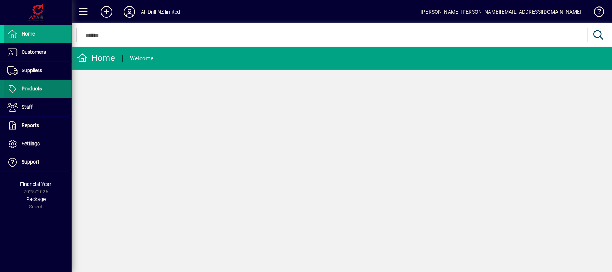 The image size is (612, 272). I want to click on span: Support, so click(30, 162).